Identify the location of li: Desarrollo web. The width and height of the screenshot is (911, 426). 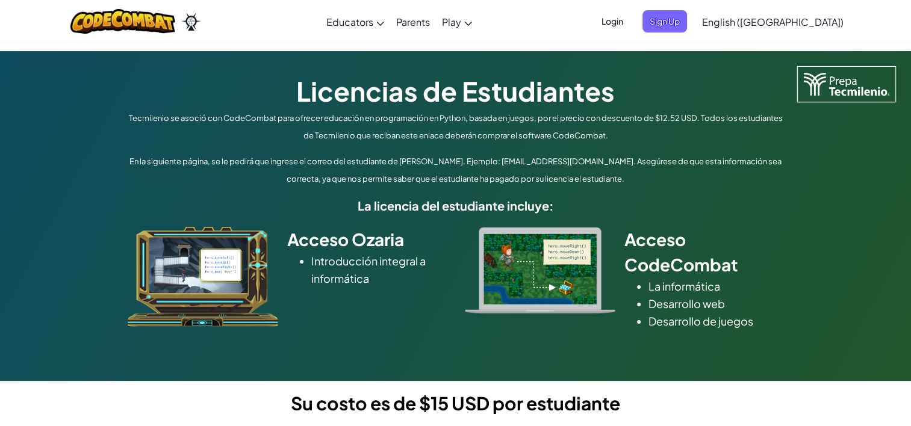
(716, 304).